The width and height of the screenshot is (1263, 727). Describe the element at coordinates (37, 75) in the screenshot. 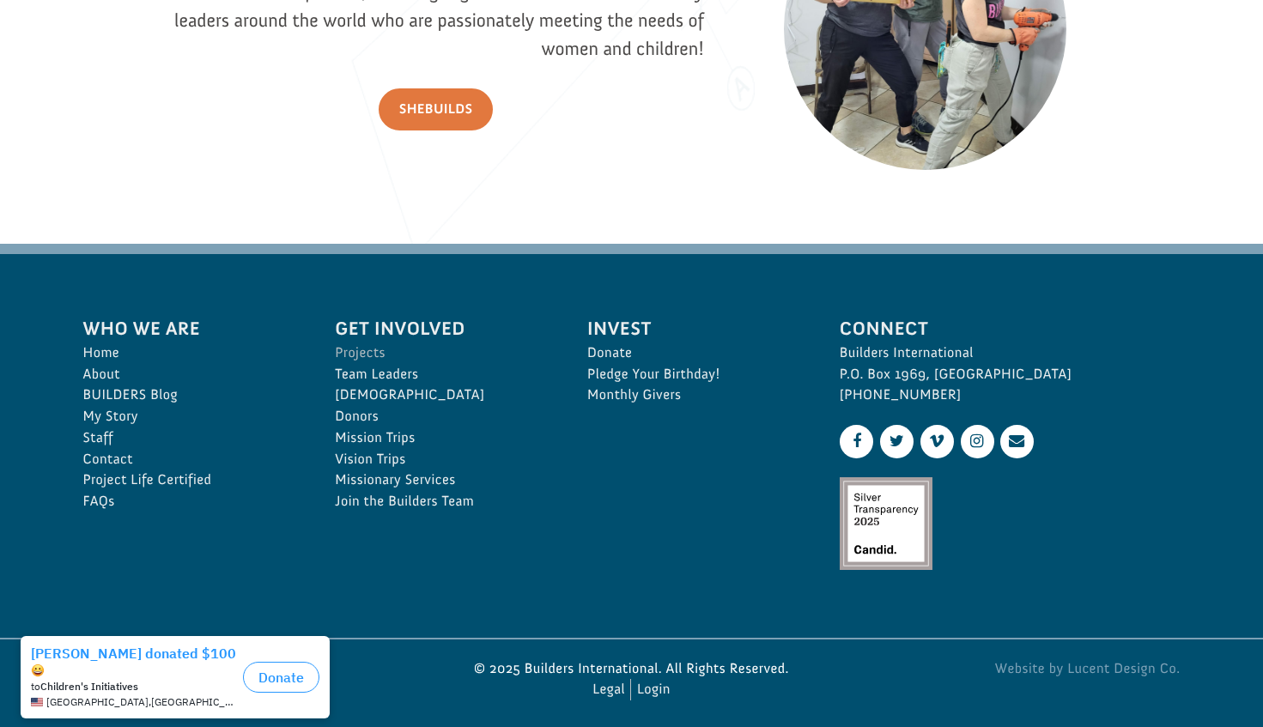

I see `img: US.png` at that location.